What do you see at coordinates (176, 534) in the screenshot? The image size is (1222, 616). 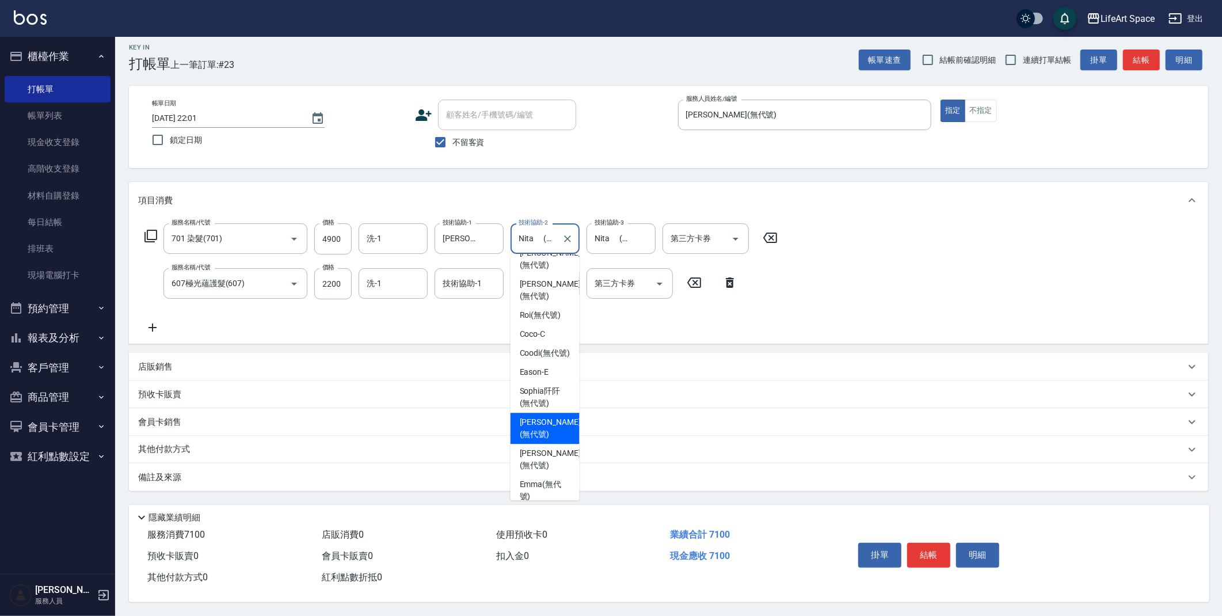 I see `span: 服務消費 7100` at bounding box center [176, 534].